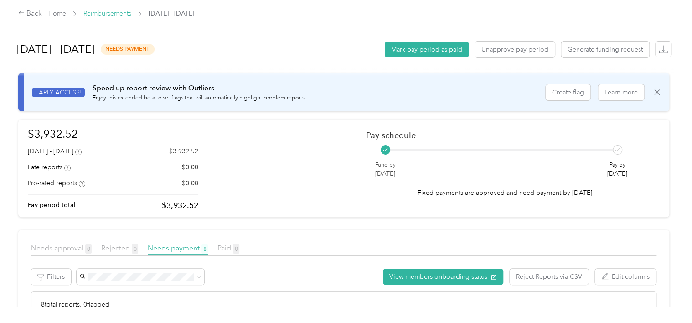 The width and height of the screenshot is (692, 323). What do you see at coordinates (199, 88) in the screenshot?
I see `p: Speed up report review with Outliers` at bounding box center [199, 88].